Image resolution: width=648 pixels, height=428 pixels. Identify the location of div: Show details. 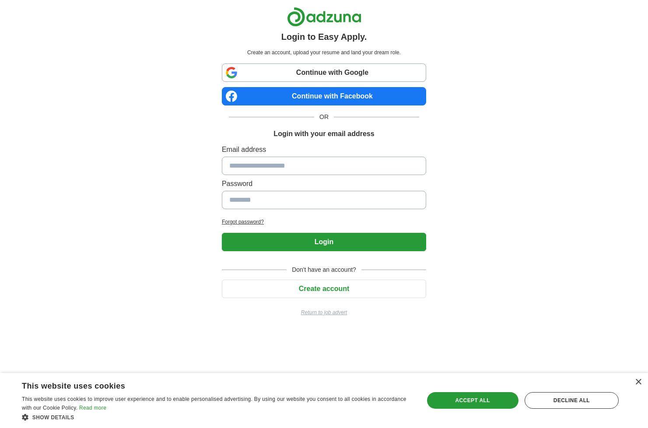
(217, 417).